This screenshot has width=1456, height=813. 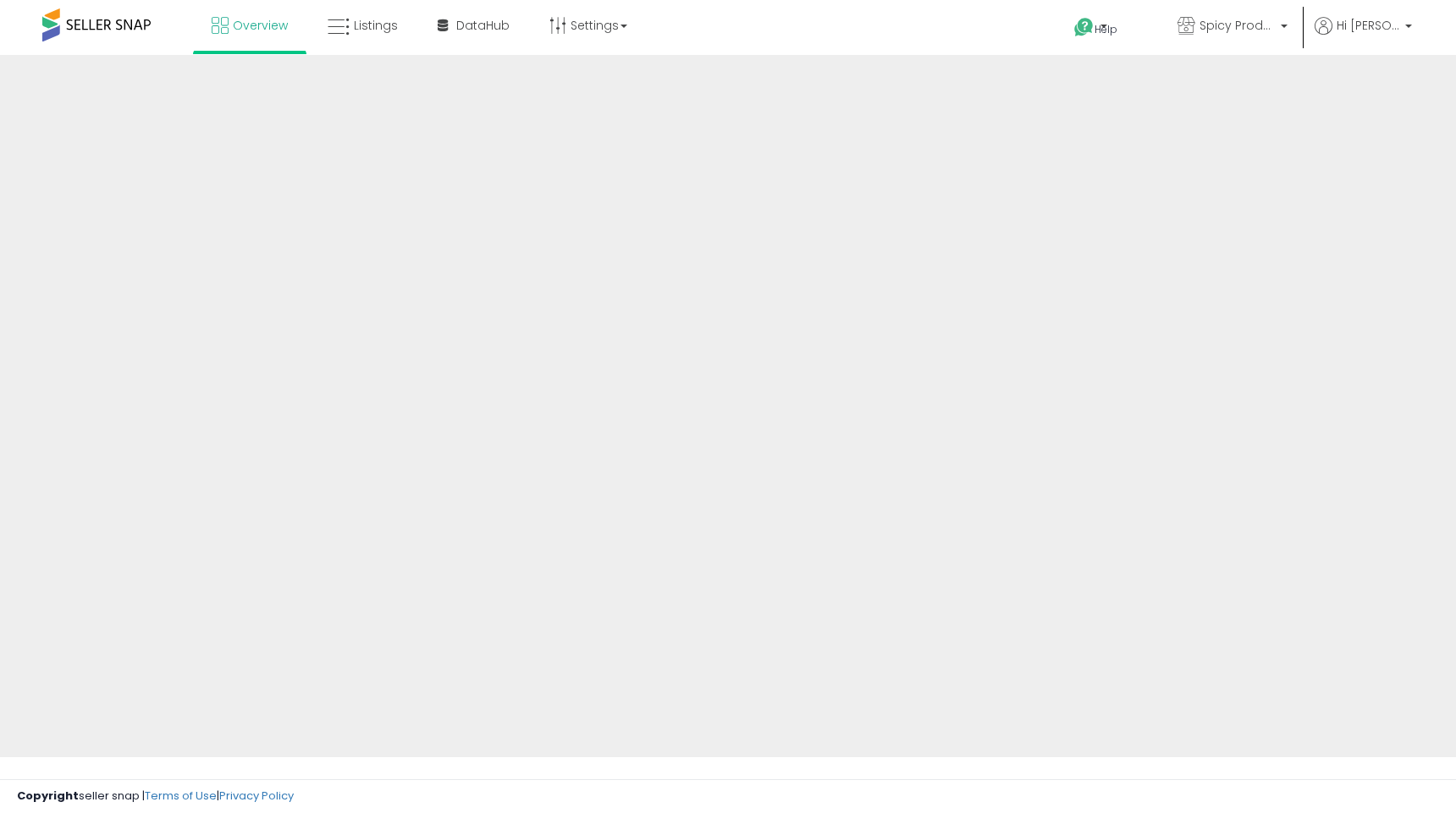 What do you see at coordinates (1083, 27) in the screenshot?
I see `i: Get Help` at bounding box center [1083, 27].